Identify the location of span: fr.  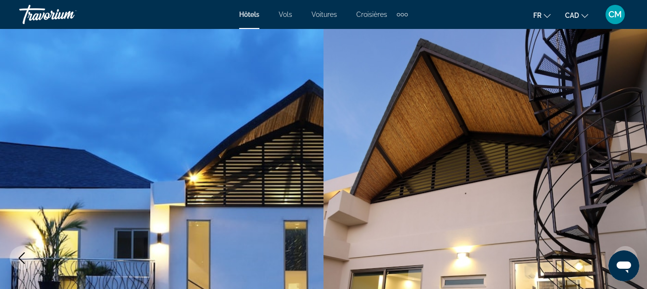
(537, 15).